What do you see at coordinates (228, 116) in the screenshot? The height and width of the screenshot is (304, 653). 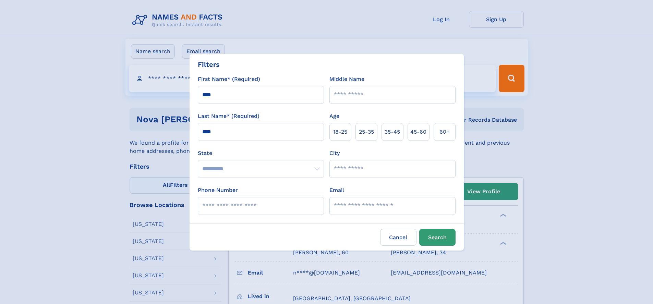 I see `label: Last Name* (Required)` at bounding box center [228, 116].